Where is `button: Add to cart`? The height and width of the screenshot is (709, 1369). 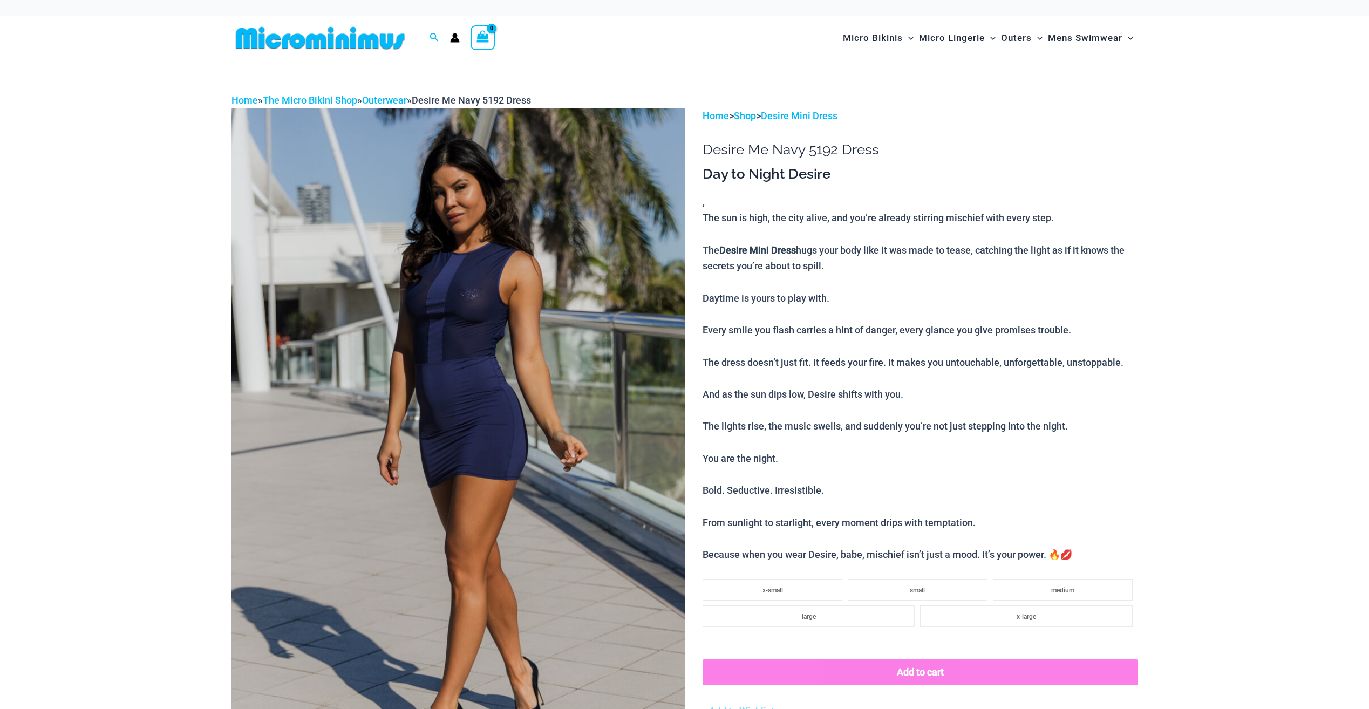
button: Add to cart is located at coordinates (920, 672).